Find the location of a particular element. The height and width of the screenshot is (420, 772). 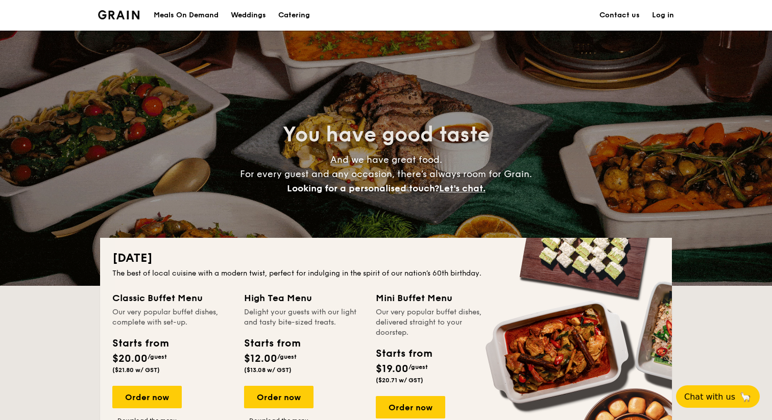

div: Delight your guests with our light and tasty bite-sized treats. is located at coordinates (304, 317).